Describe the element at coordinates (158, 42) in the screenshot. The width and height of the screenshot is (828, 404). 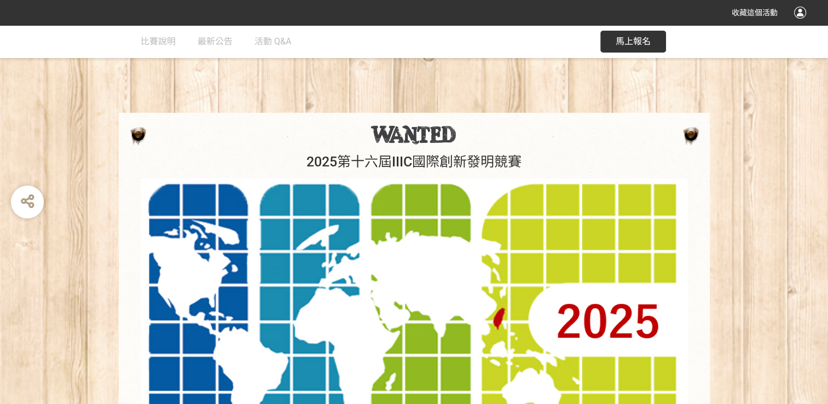
I see `a: 比賽說明` at that location.